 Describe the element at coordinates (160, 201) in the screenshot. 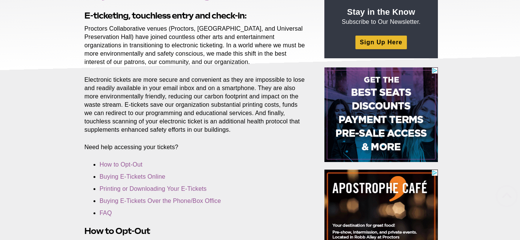

I see `a: Buying E-Tickets Over the Phone/Box Office` at that location.